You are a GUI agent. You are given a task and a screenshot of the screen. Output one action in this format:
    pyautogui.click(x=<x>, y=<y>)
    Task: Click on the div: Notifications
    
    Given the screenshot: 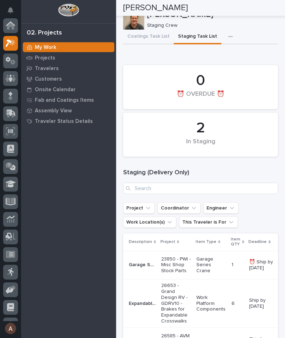 What is the action you would take?
    pyautogui.click(x=13, y=13)
    